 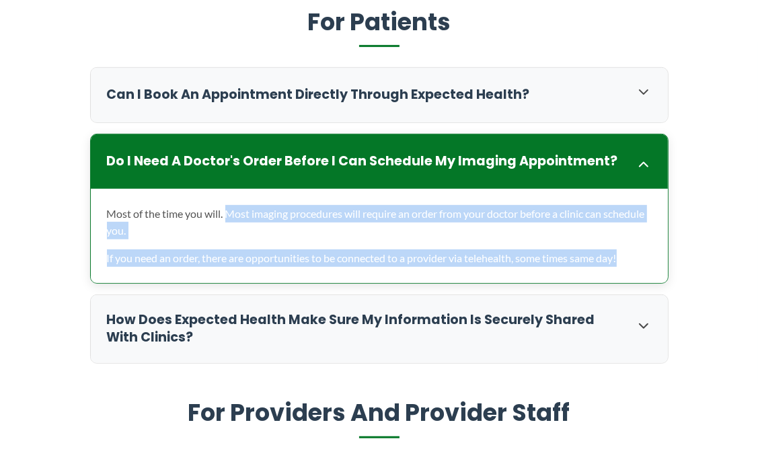 I want to click on h3: Do I need a doctor's order before I can schedule my imaging appointment?, so click(x=364, y=161).